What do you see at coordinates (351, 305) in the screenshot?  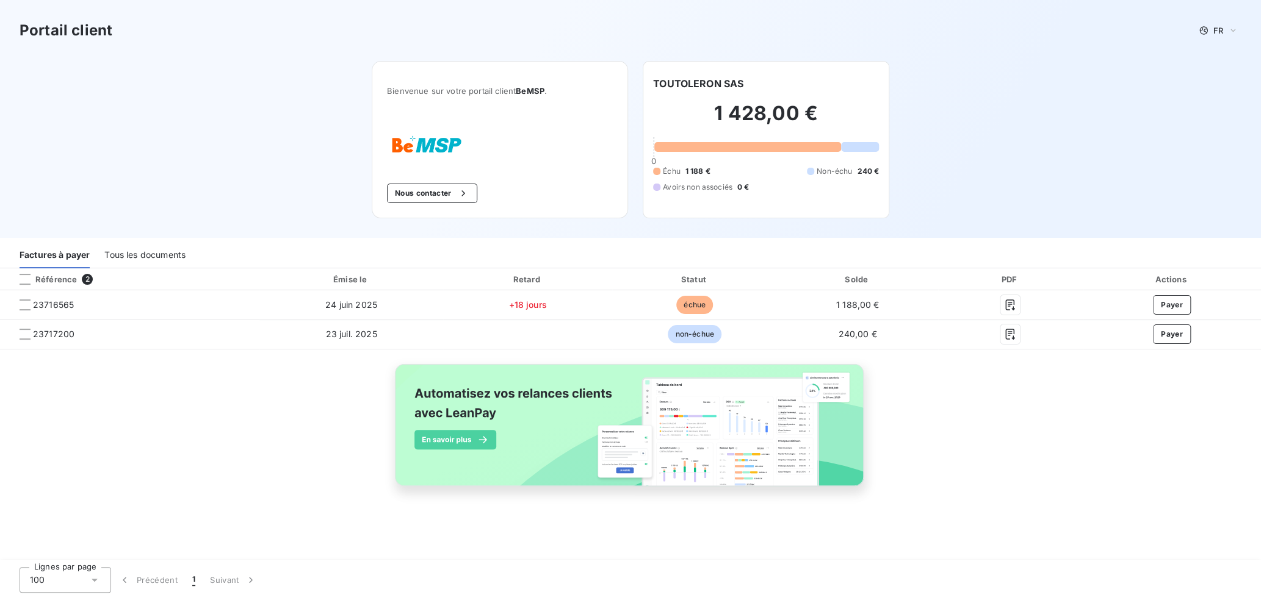 I see `span: 24 juin 2025` at bounding box center [351, 305].